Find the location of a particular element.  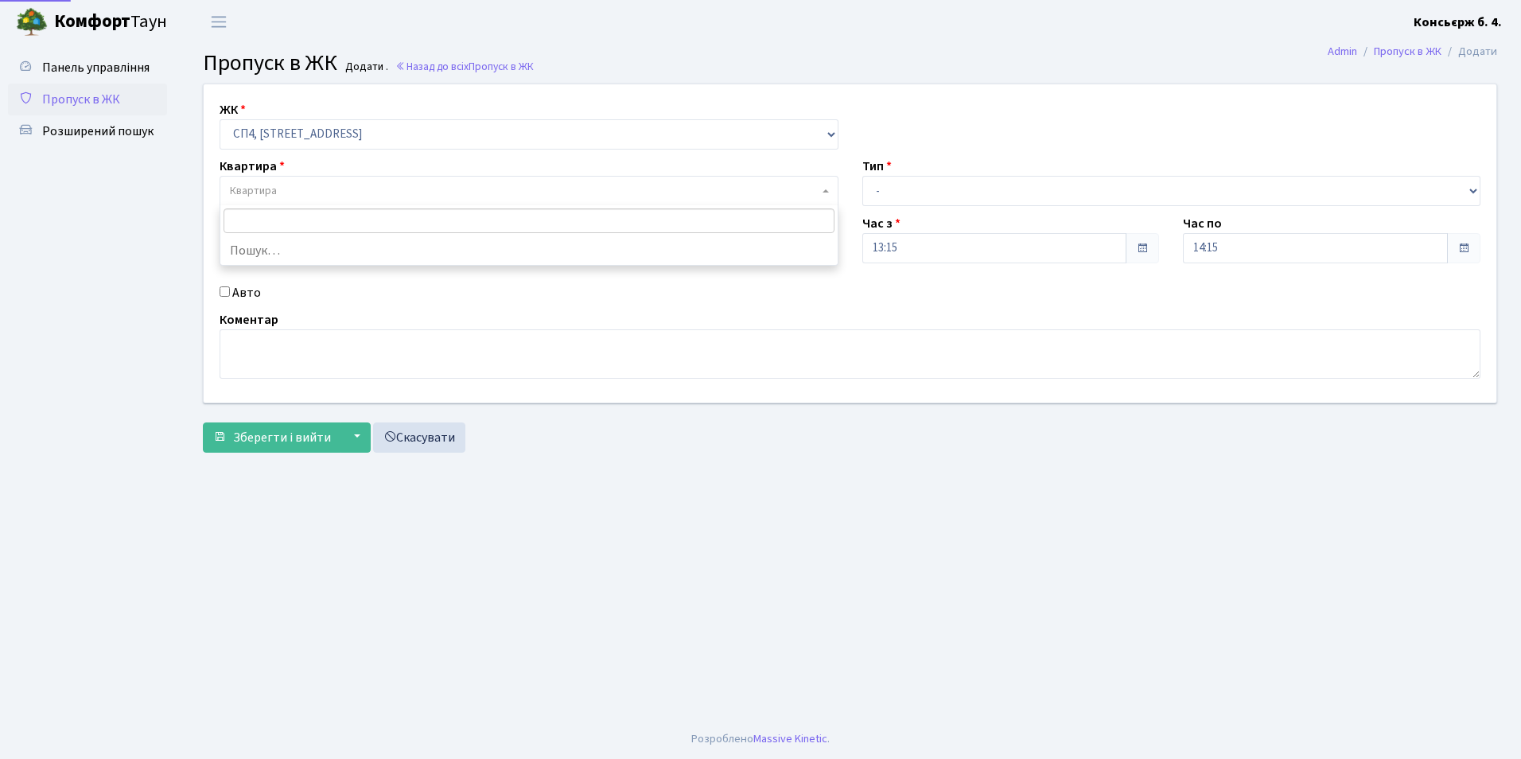

a: Розширений пошук is located at coordinates (87, 131).